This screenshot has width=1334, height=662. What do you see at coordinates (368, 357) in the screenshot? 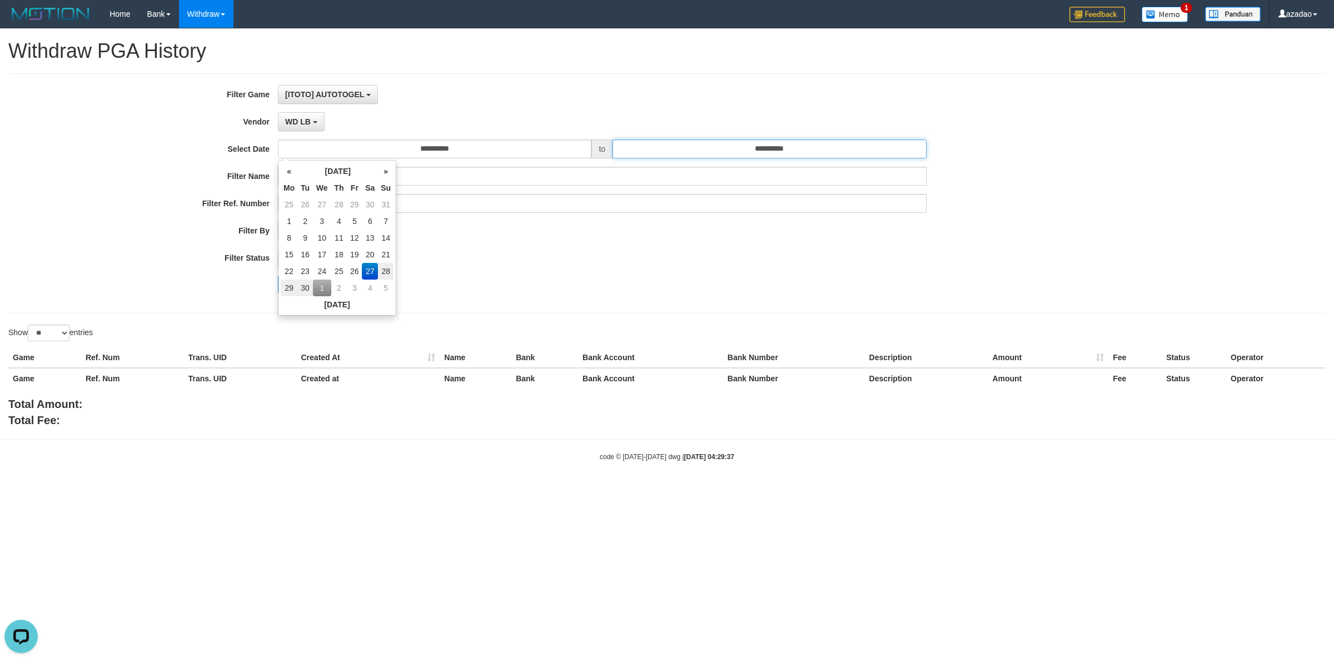
I see `th: Created At` at bounding box center [368, 357].